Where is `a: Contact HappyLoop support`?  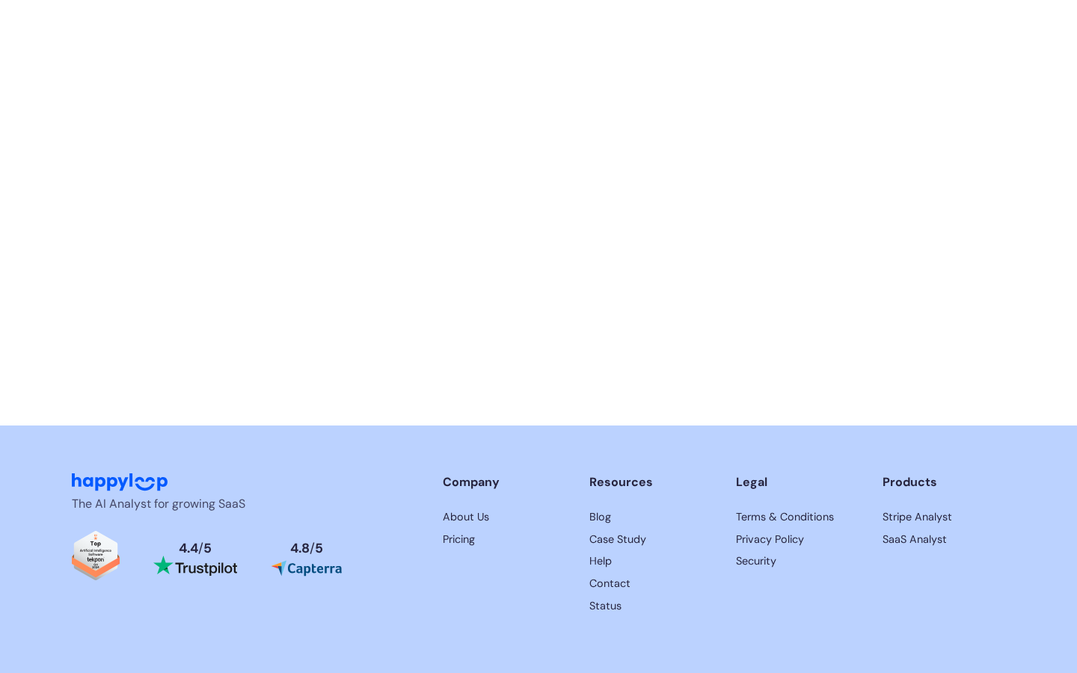
a: Contact HappyLoop support is located at coordinates (650, 584).